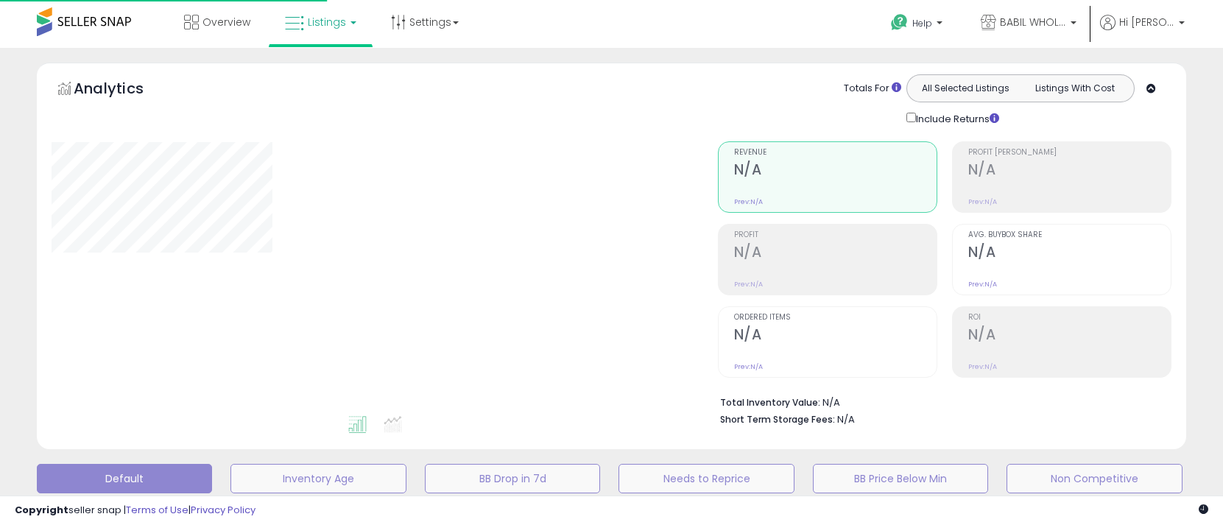 The image size is (1223, 525). What do you see at coordinates (956, 118) in the screenshot?
I see `div: Include Returns` at bounding box center [956, 118].